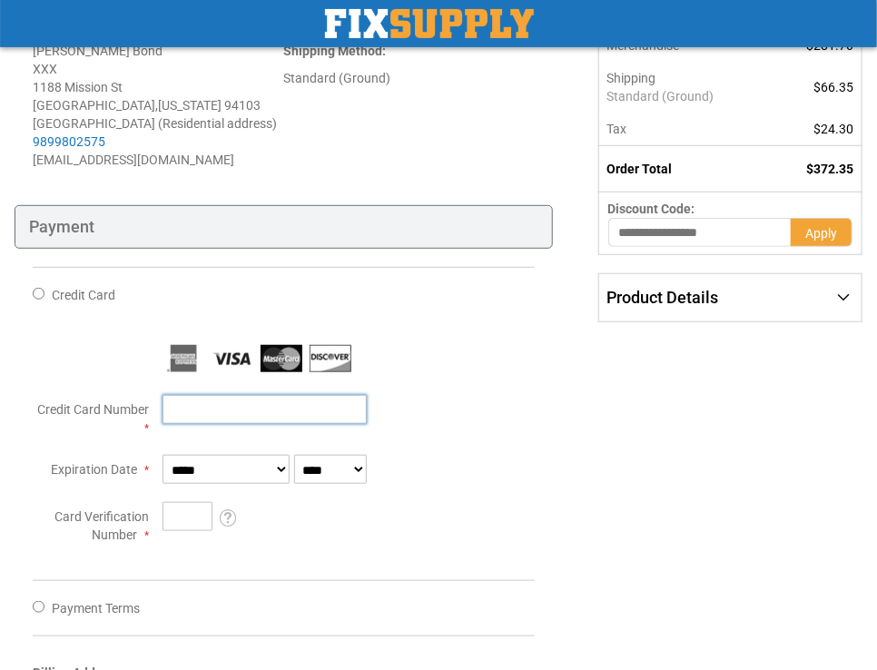  What do you see at coordinates (632, 78) in the screenshot?
I see `span: Shipping` at bounding box center [632, 78].